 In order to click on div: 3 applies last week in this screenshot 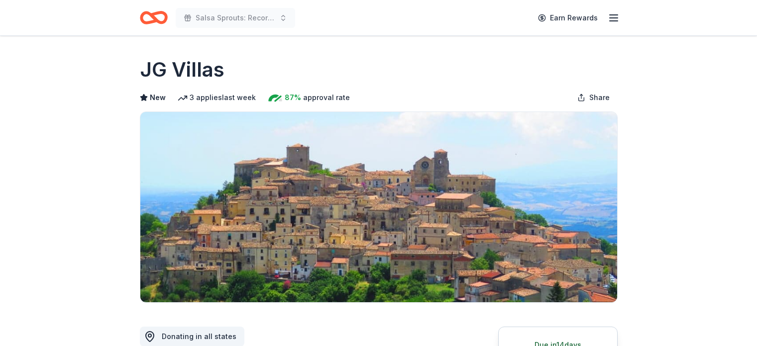, I will do `click(216, 98)`.